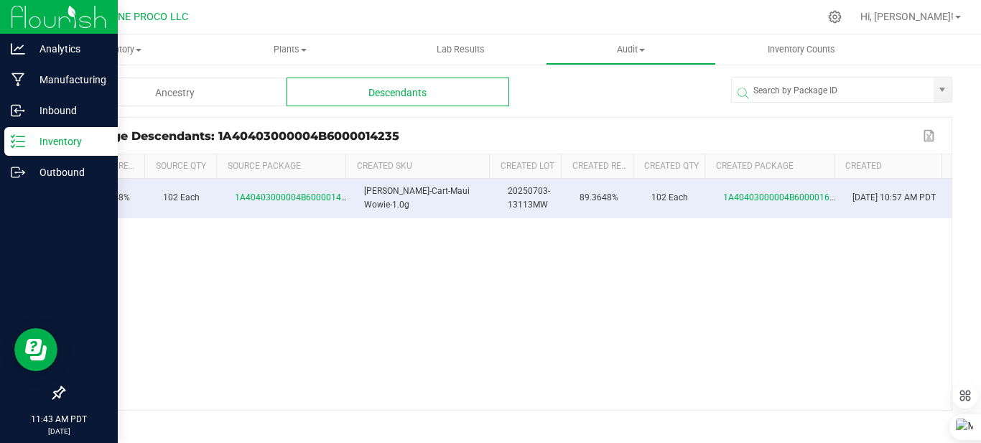  I want to click on span: Inventory Counts, so click(802, 50).